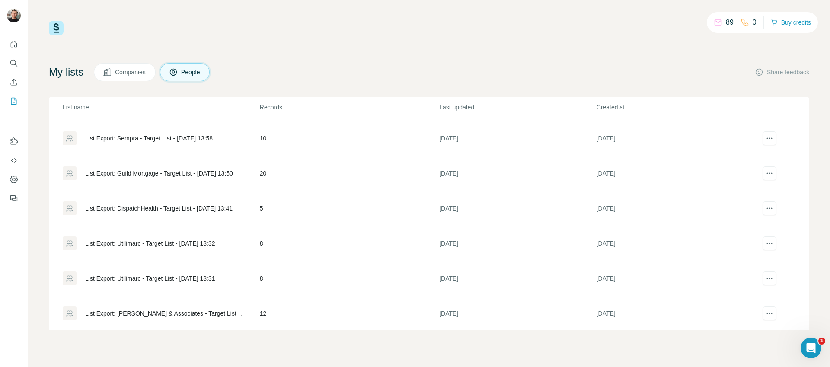 The width and height of the screenshot is (830, 367). What do you see at coordinates (349, 208) in the screenshot?
I see `td: 5` at bounding box center [349, 208].